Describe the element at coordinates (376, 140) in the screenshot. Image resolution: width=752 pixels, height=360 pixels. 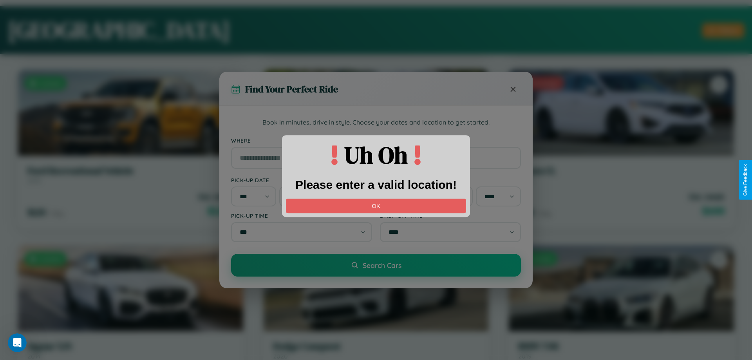
I see `label: Where` at that location.